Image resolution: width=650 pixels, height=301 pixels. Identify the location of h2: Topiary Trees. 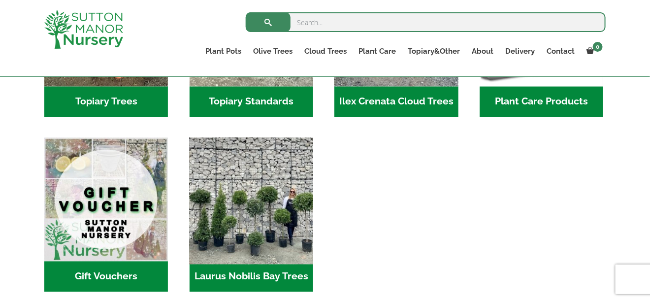
(106, 102).